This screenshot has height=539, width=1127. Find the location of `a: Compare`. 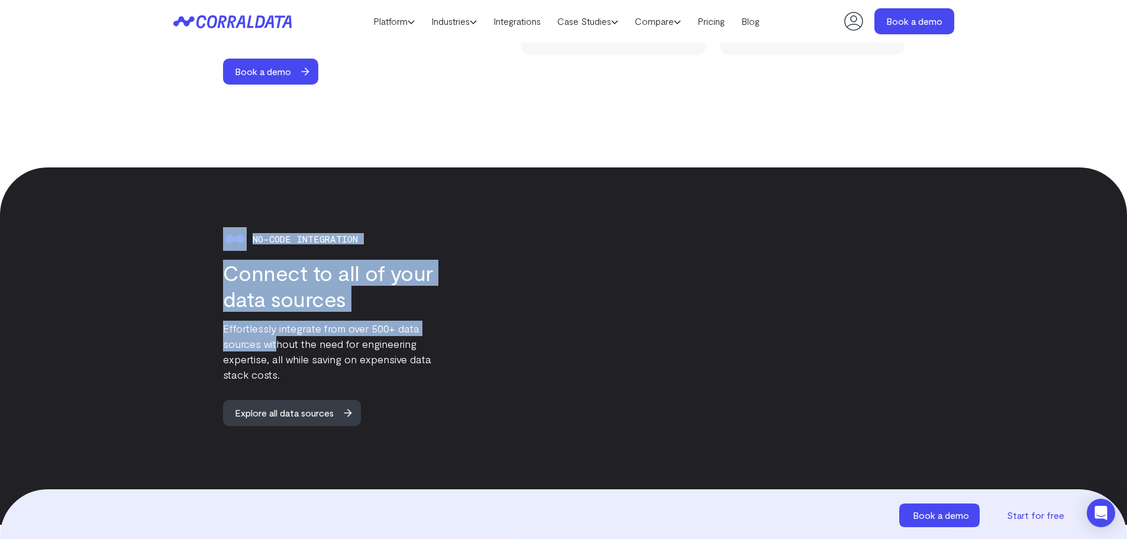

a: Compare is located at coordinates (658, 21).